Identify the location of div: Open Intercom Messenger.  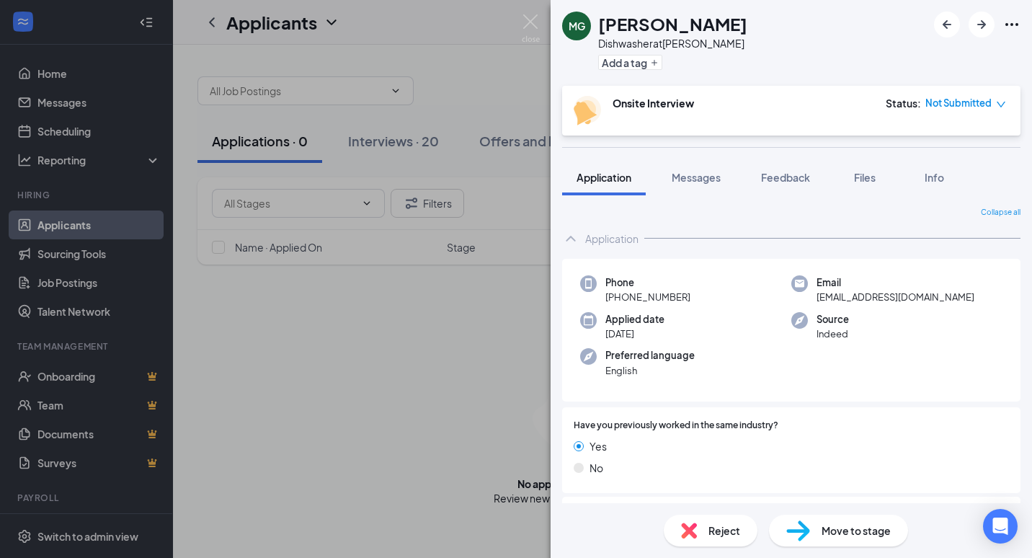
(1000, 526).